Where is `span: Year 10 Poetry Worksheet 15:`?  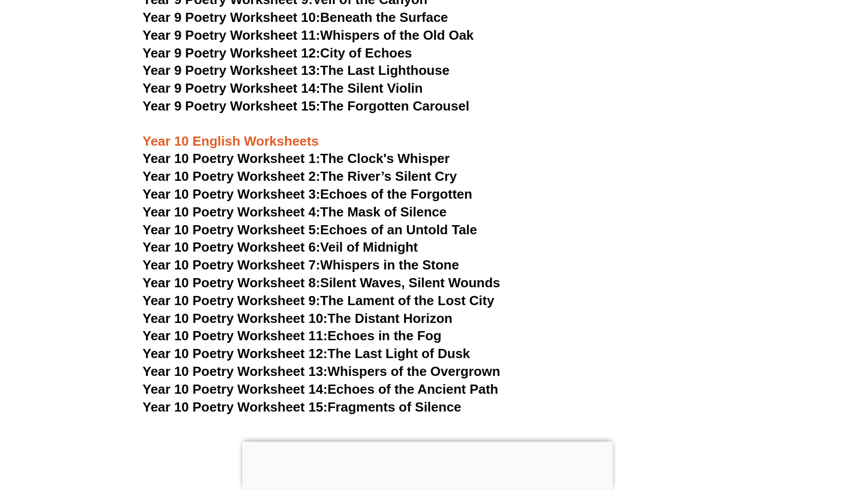 span: Year 10 Poetry Worksheet 15: is located at coordinates (235, 407).